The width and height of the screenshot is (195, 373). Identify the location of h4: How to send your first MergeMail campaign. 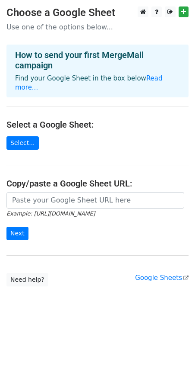
(98, 60).